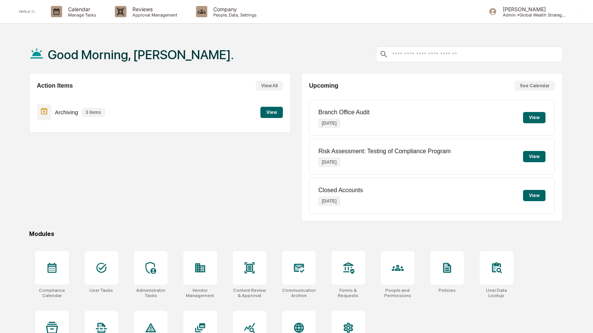 The height and width of the screenshot is (333, 593). I want to click on p: Admin • Global Wealth Strategies Associates, so click(532, 15).